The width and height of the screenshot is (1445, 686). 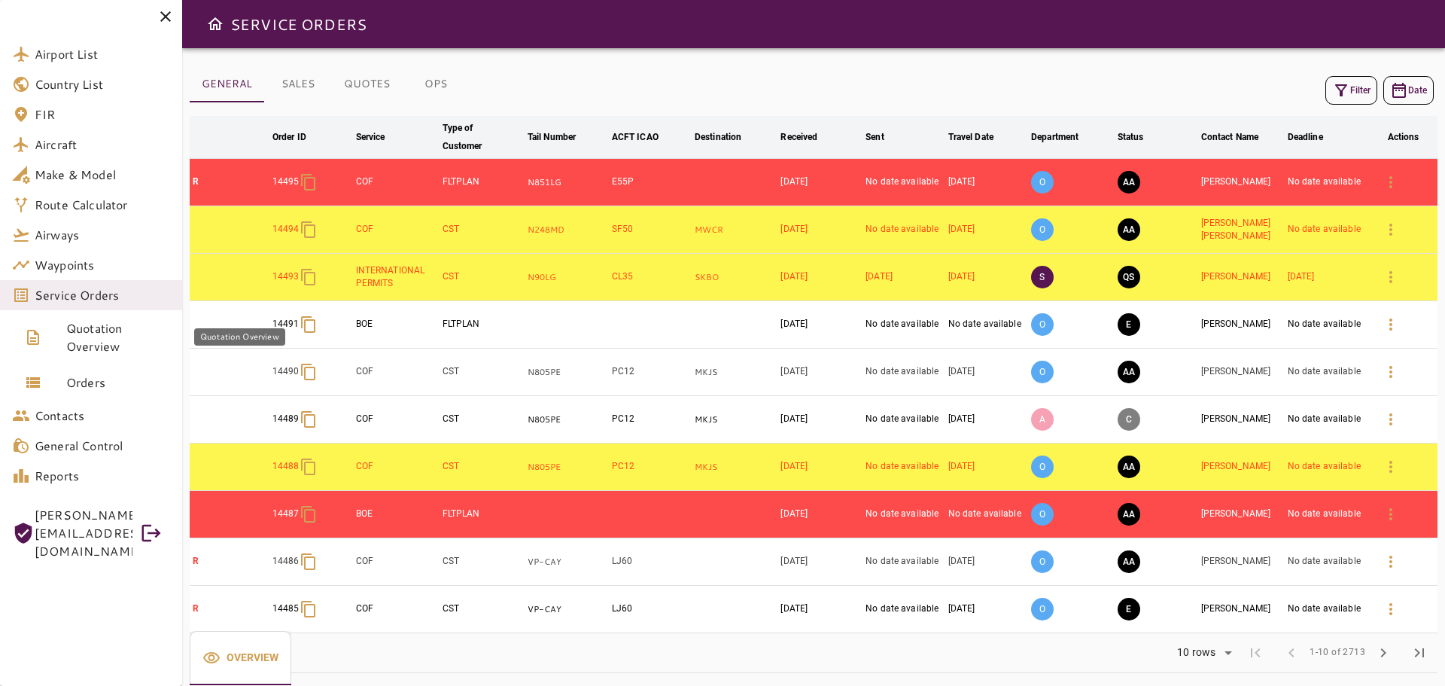 I want to click on button: Date, so click(x=1408, y=90).